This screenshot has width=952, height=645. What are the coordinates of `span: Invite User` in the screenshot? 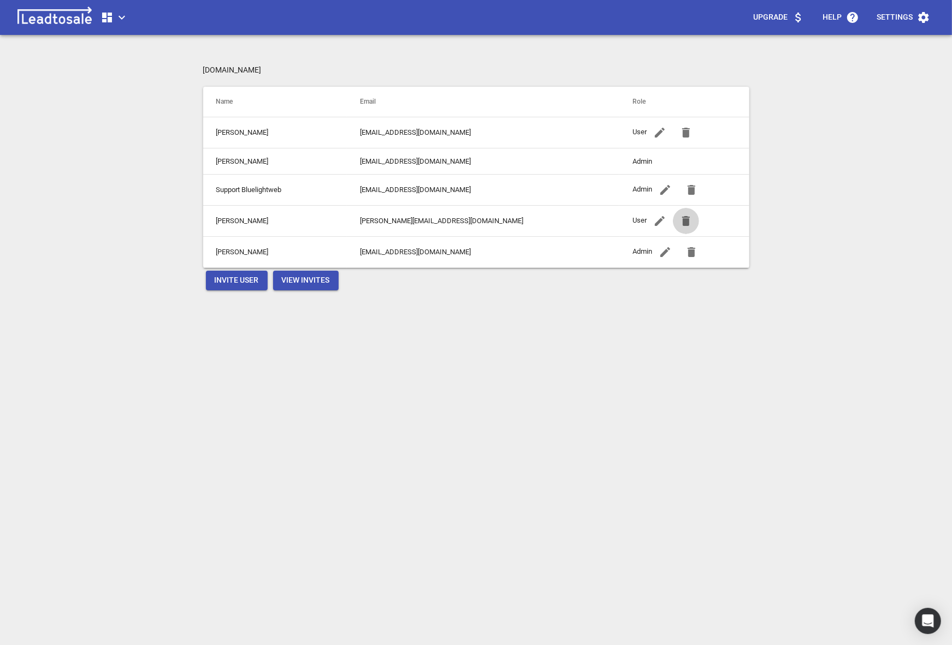 It's located at (236, 281).